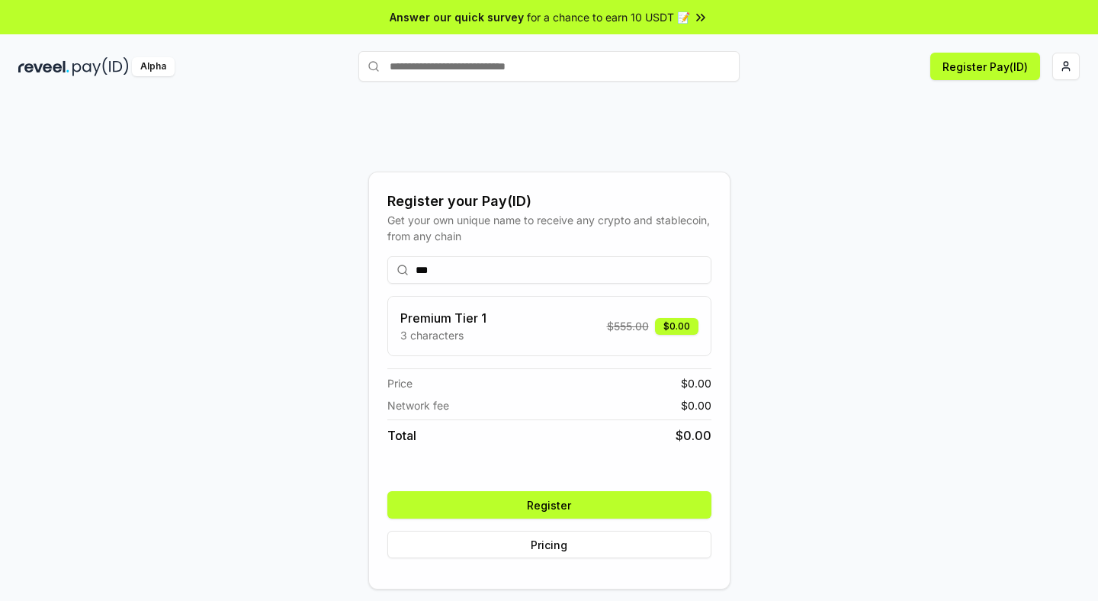  Describe the element at coordinates (443, 335) in the screenshot. I see `p: 3 characters` at that location.